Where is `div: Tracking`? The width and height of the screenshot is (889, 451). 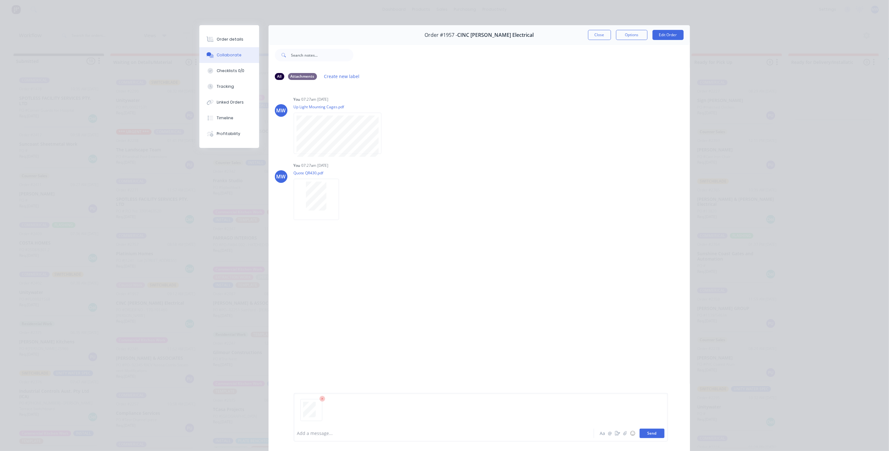
div: Tracking is located at coordinates (225, 87).